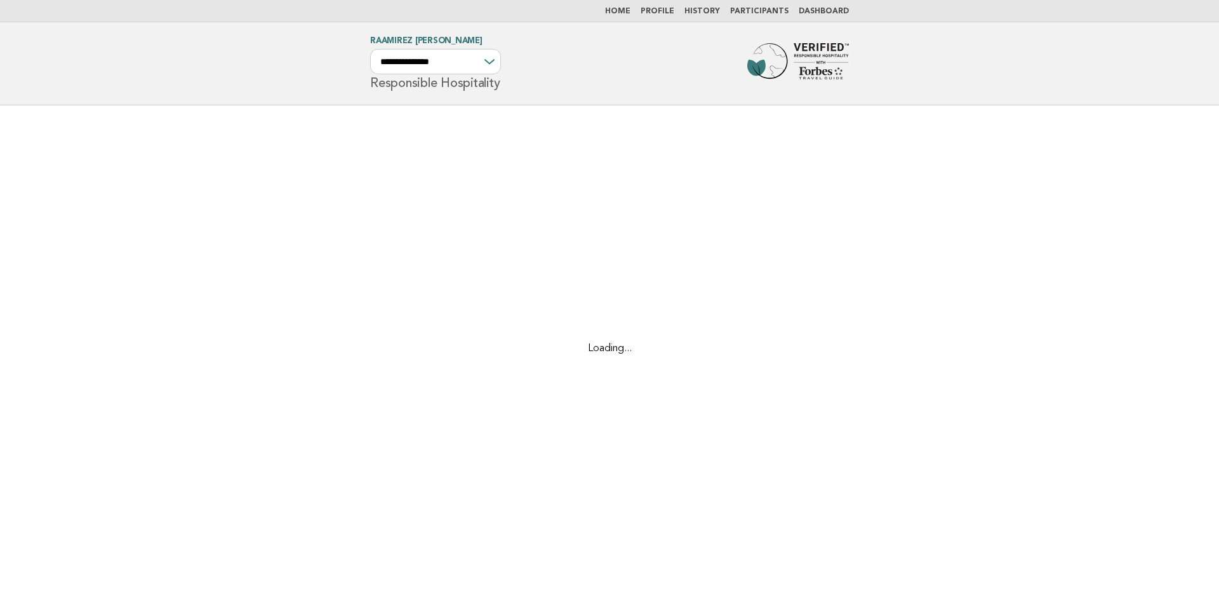 This screenshot has width=1219, height=593. I want to click on div: Loading..., so click(609, 349).